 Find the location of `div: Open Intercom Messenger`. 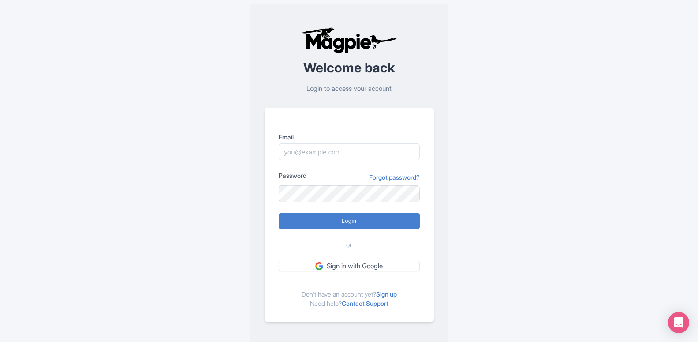

div: Open Intercom Messenger is located at coordinates (679, 322).